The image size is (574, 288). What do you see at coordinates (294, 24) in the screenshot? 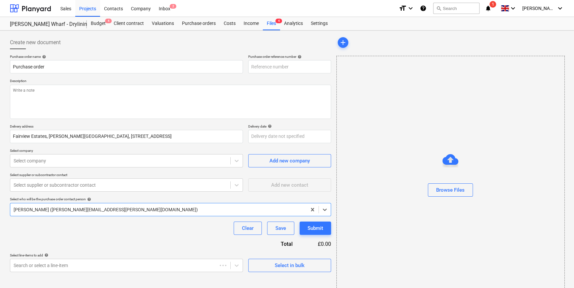
I see `a: Analytics` at bounding box center [294, 24].